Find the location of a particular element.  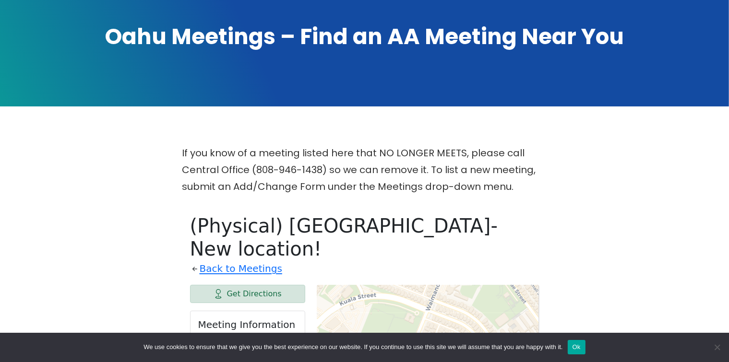

a: Back to Meetings is located at coordinates (241, 269).